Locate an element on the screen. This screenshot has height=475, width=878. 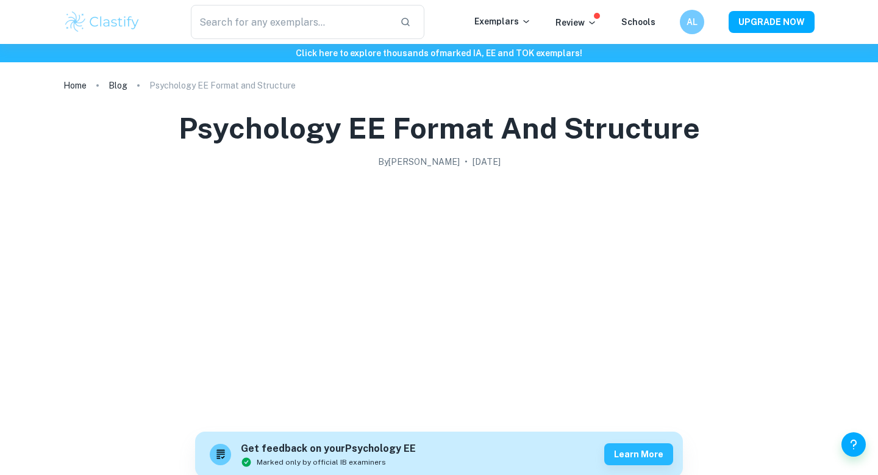
img: Psychology EE Format and Structure cover image is located at coordinates (439, 295).